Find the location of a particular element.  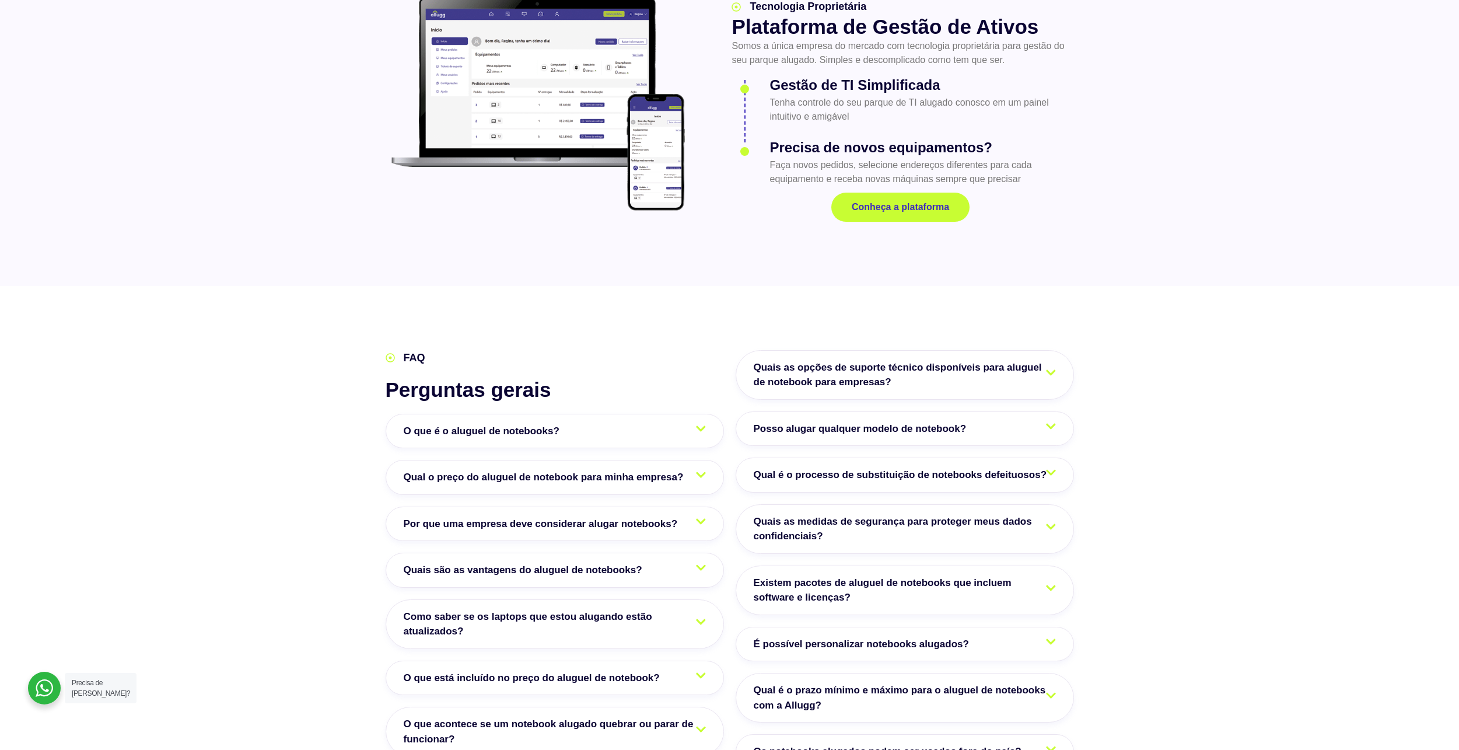

p: Faça novos pedidos, selecione endereços diferentes para cada equipamento e receba novas máquinas ... is located at coordinates (919, 172).